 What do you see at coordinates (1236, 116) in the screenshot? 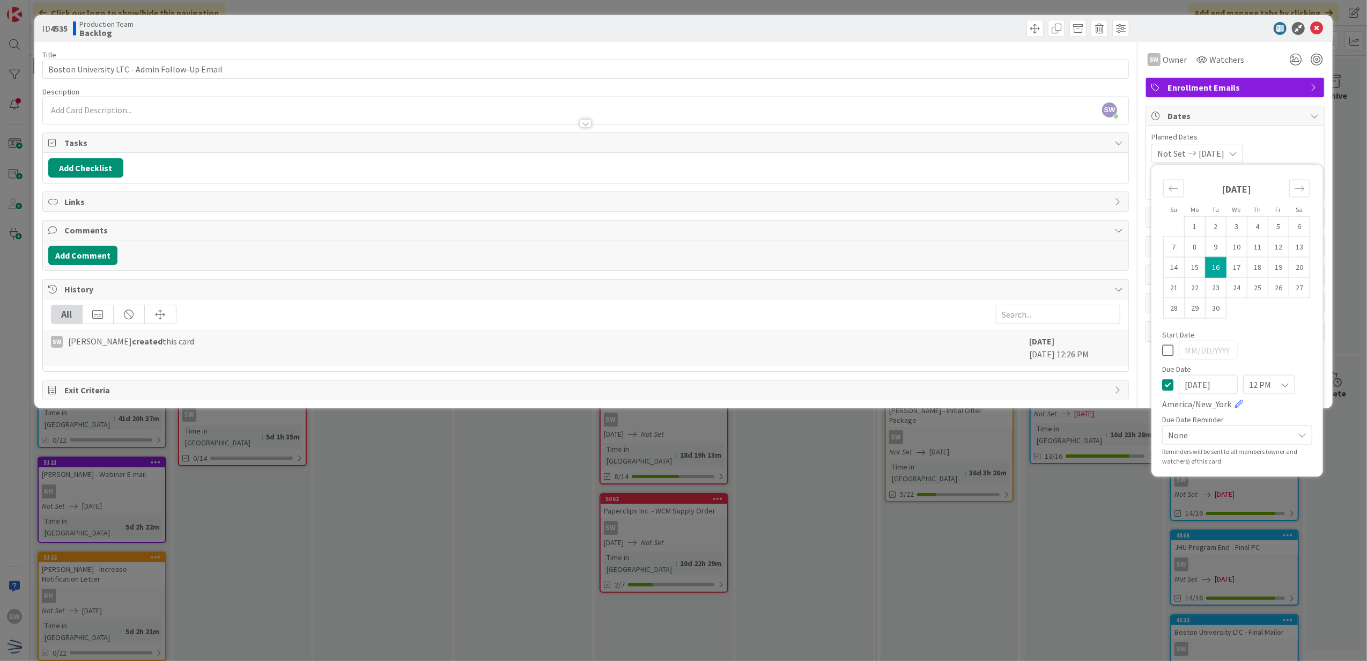
I see `span: Dates` at bounding box center [1236, 116].